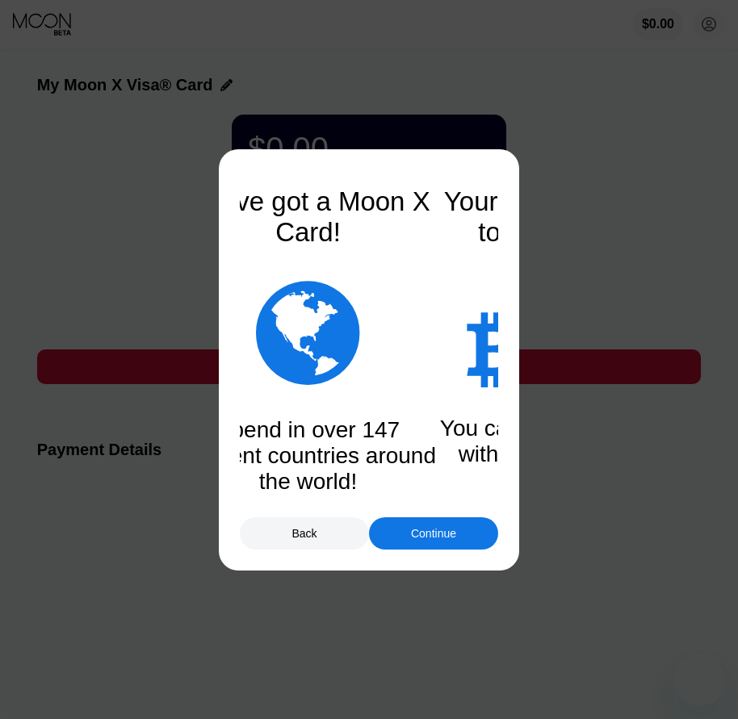 The image size is (738, 719). Describe the element at coordinates (434, 534) in the screenshot. I see `div: Continue` at that location.